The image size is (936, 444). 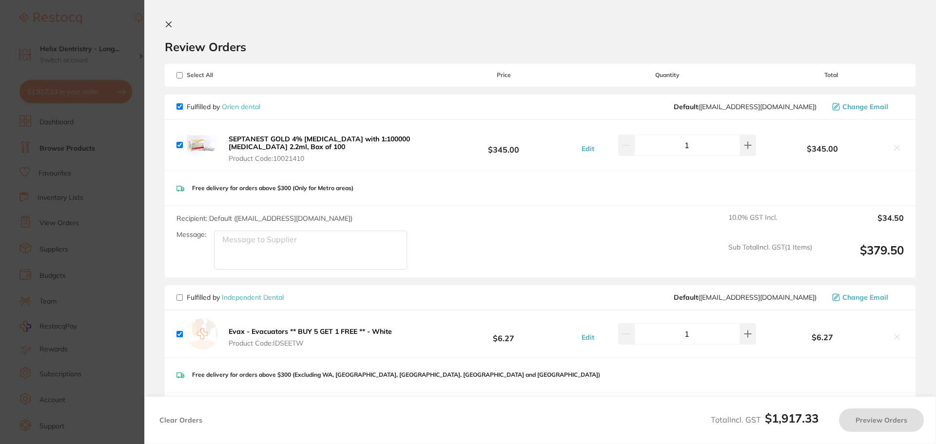 What do you see at coordinates (745, 107) in the screenshot?
I see `span: sales@orien.com.au` at bounding box center [745, 107].